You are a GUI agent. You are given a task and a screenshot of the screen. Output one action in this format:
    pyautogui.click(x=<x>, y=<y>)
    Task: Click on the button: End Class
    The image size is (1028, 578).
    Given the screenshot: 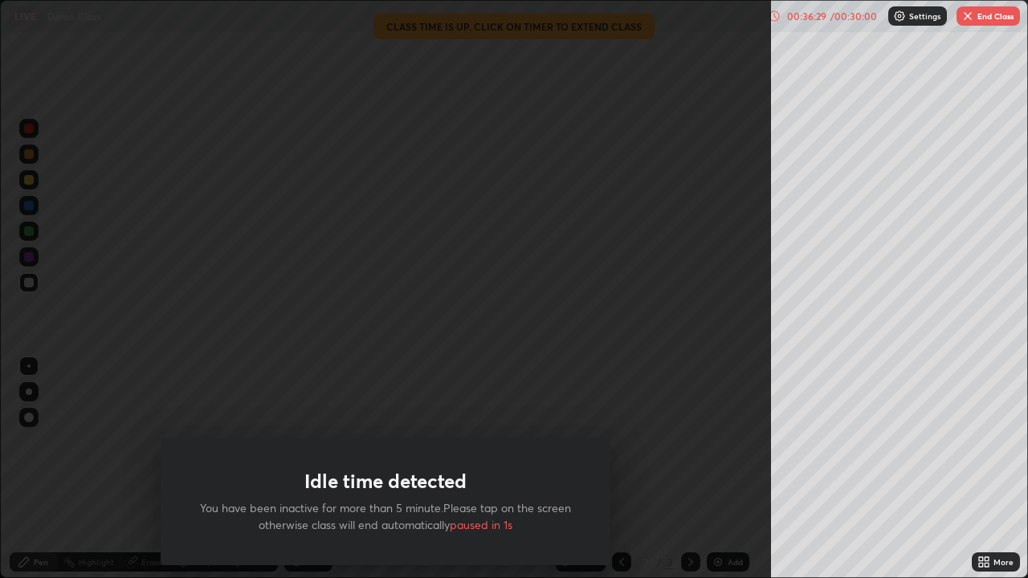 What is the action you would take?
    pyautogui.click(x=988, y=16)
    